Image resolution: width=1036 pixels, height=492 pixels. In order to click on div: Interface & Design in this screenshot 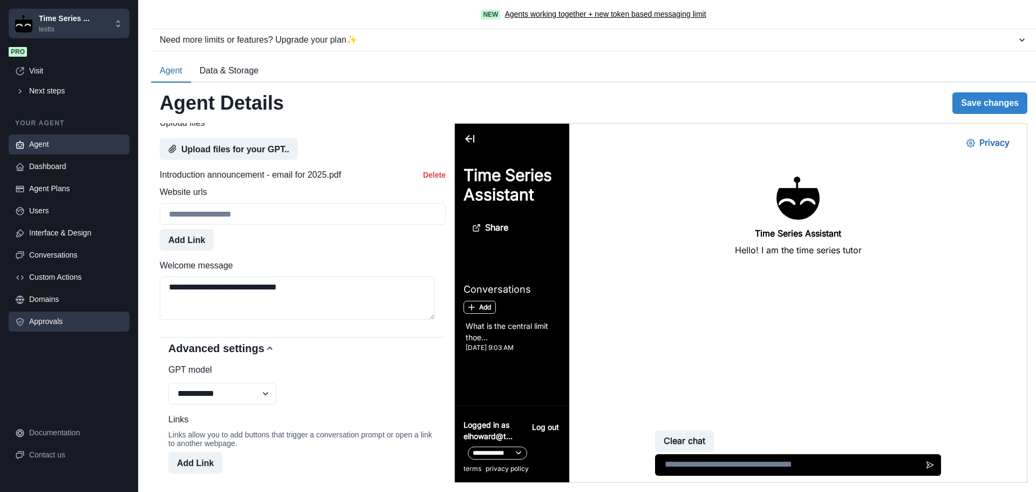, I will do `click(76, 233)`.